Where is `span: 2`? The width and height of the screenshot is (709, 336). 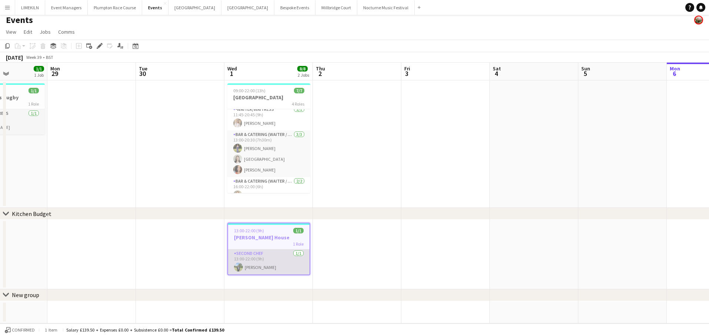 span: 2 is located at coordinates (320, 73).